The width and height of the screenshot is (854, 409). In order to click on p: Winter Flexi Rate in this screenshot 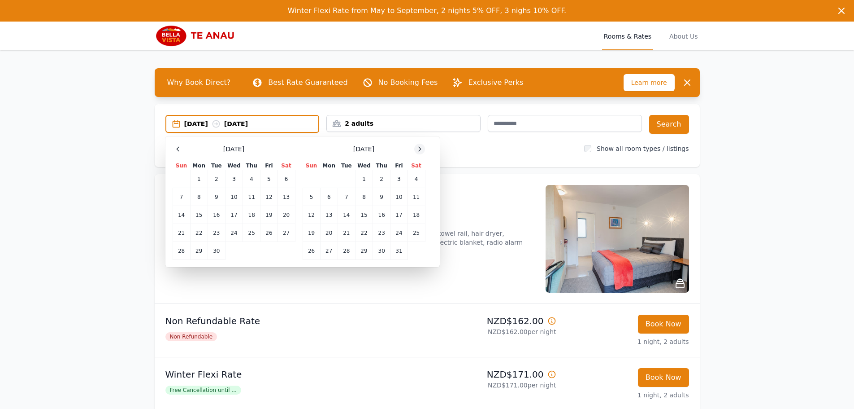, I will do `click(295, 374)`.